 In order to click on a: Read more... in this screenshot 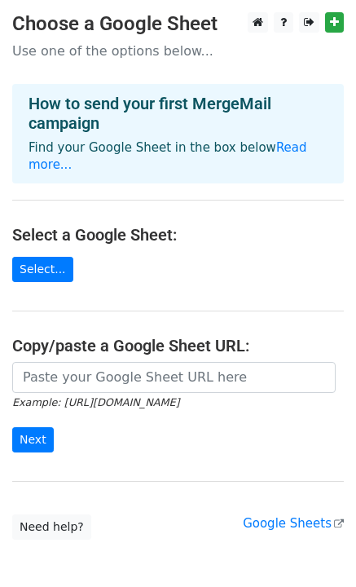, I will do `click(168, 156)`.